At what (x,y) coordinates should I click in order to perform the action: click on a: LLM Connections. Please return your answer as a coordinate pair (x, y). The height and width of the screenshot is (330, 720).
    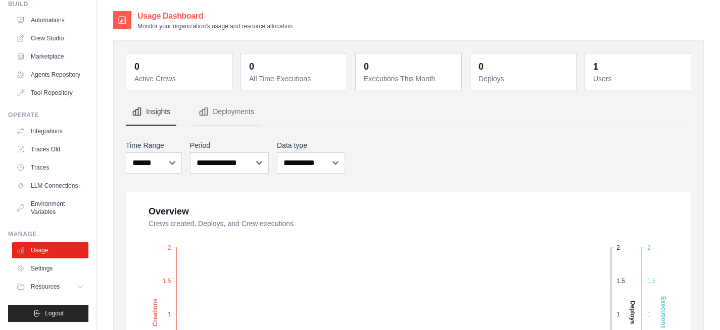
    Looking at the image, I should click on (50, 186).